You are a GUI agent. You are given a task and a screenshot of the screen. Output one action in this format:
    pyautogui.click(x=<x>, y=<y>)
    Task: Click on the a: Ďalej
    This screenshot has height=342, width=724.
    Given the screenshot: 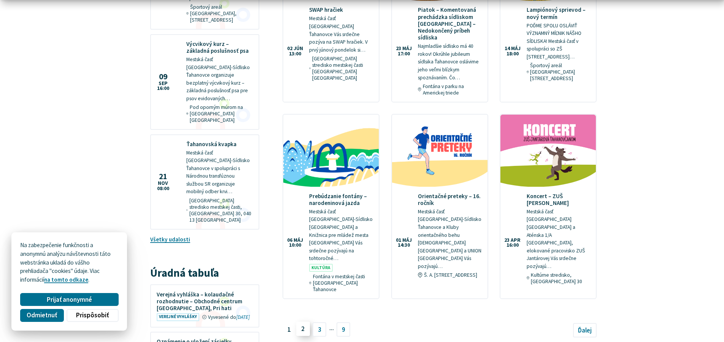 What is the action you would take?
    pyautogui.click(x=585, y=331)
    